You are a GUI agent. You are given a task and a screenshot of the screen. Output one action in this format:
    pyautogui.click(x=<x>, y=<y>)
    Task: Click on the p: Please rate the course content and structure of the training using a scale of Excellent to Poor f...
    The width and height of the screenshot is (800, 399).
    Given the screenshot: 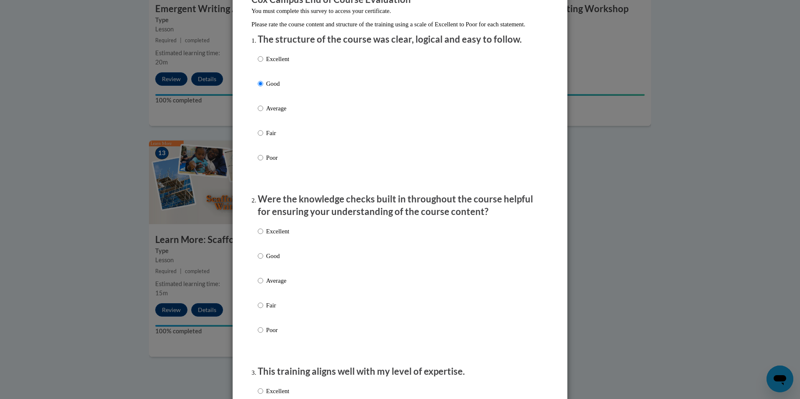 What is the action you would take?
    pyautogui.click(x=400, y=24)
    